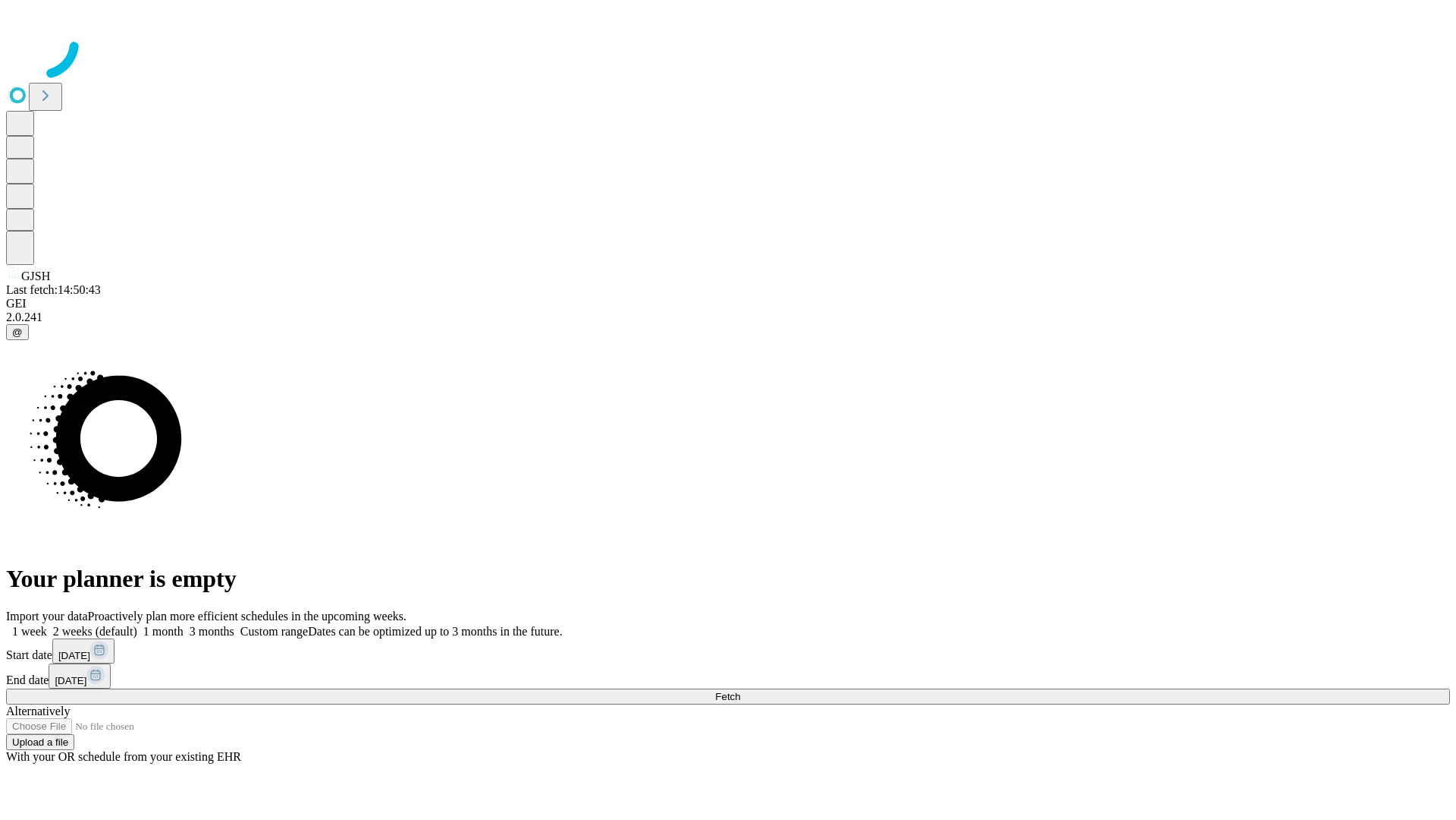 Image resolution: width=1456 pixels, height=820 pixels. I want to click on span: 1 month, so click(163, 631).